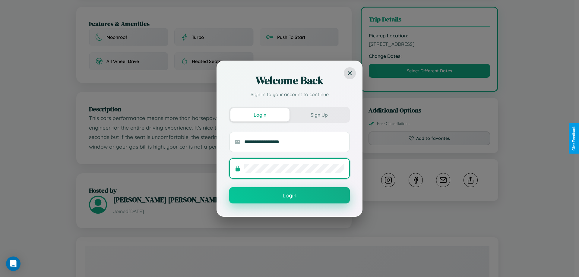 Image resolution: width=579 pixels, height=277 pixels. Describe the element at coordinates (13, 264) in the screenshot. I see `div: Open Intercom Messenger` at that location.